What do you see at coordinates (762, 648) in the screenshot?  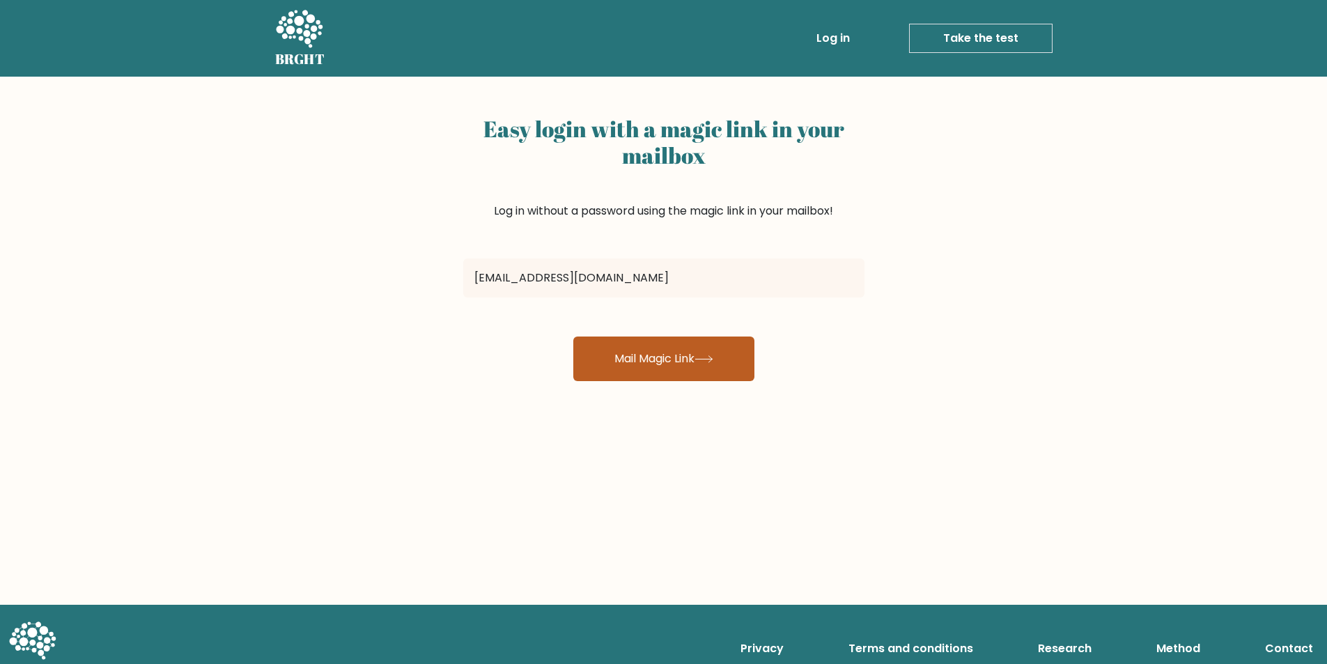 I see `a: Privacy` at bounding box center [762, 648].